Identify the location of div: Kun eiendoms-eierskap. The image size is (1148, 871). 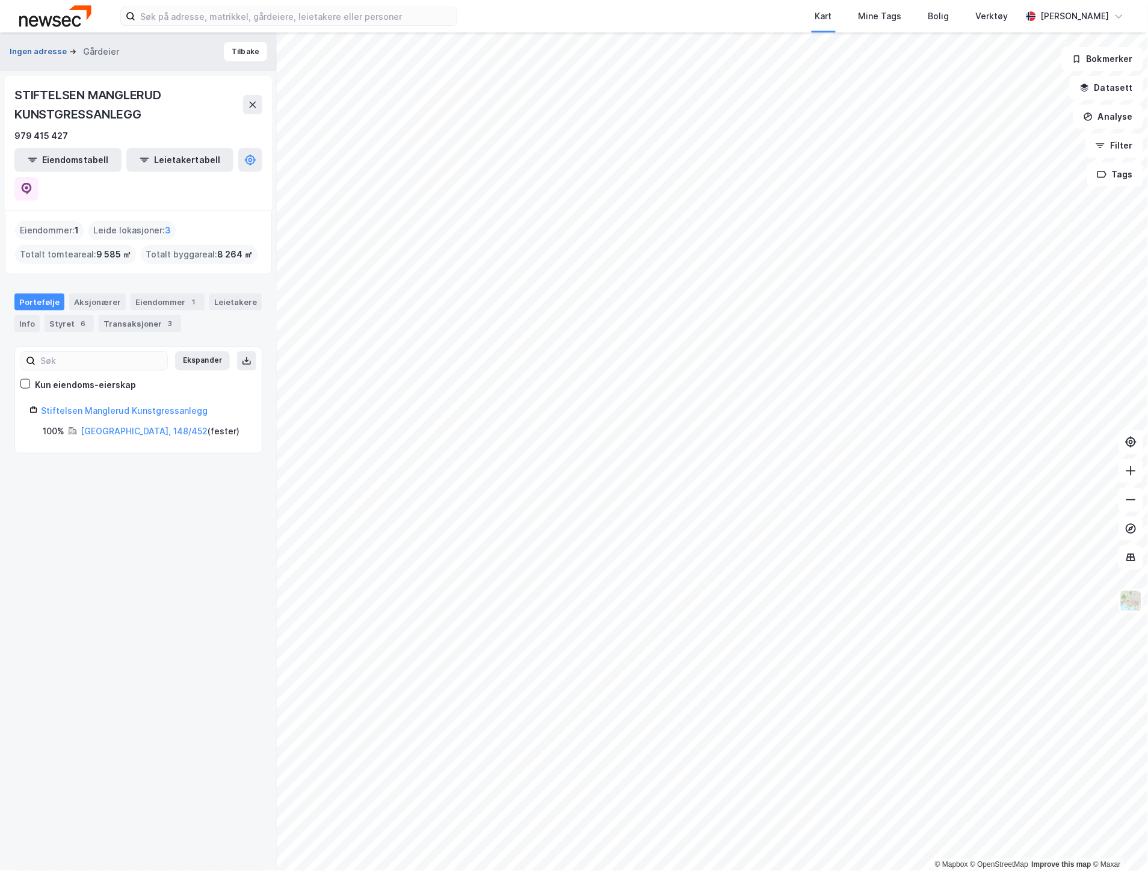
(85, 385).